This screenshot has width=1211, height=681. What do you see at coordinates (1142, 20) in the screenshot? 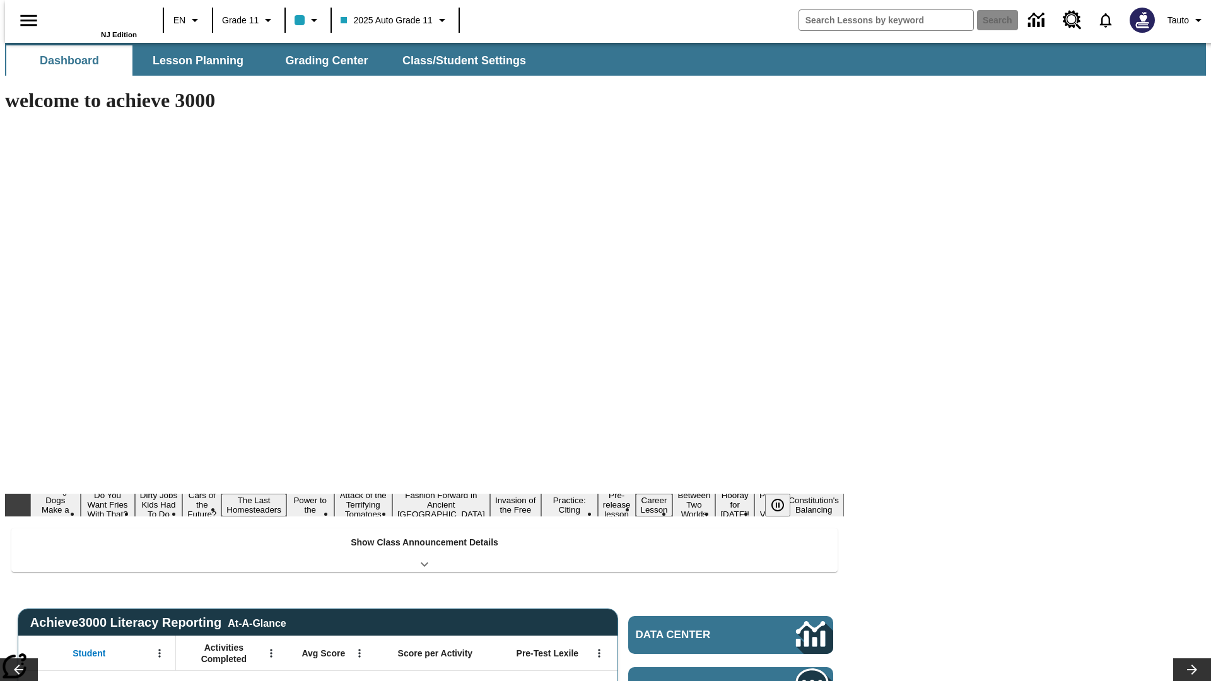
I see `img: Avatar` at bounding box center [1142, 20].